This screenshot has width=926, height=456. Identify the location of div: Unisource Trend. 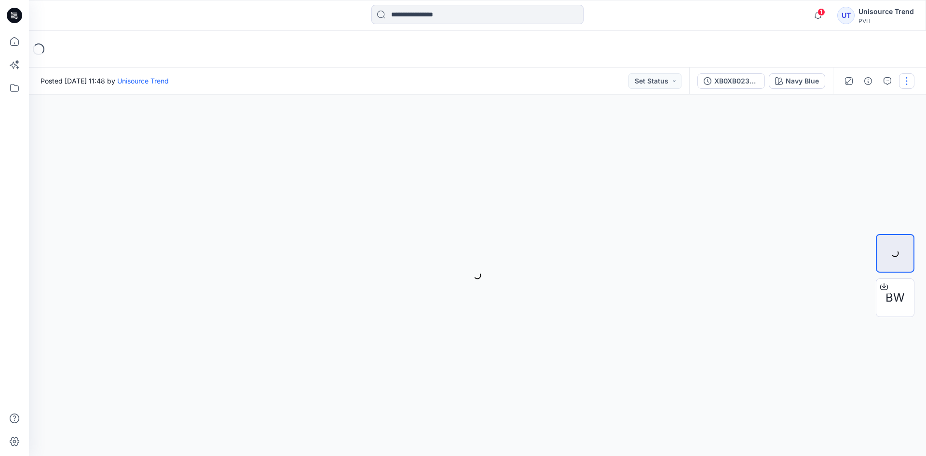
(886, 12).